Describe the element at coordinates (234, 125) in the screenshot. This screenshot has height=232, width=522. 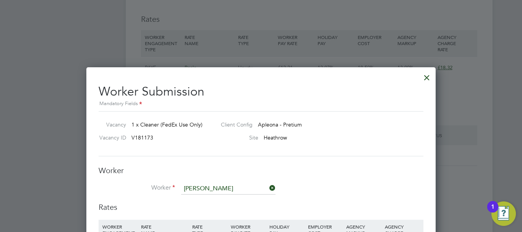
I see `label: Client Config` at that location.